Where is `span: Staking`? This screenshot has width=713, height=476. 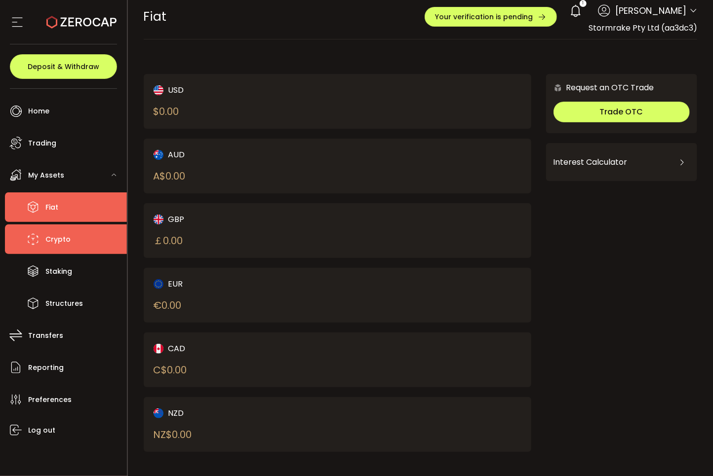 span: Staking is located at coordinates (59, 271).